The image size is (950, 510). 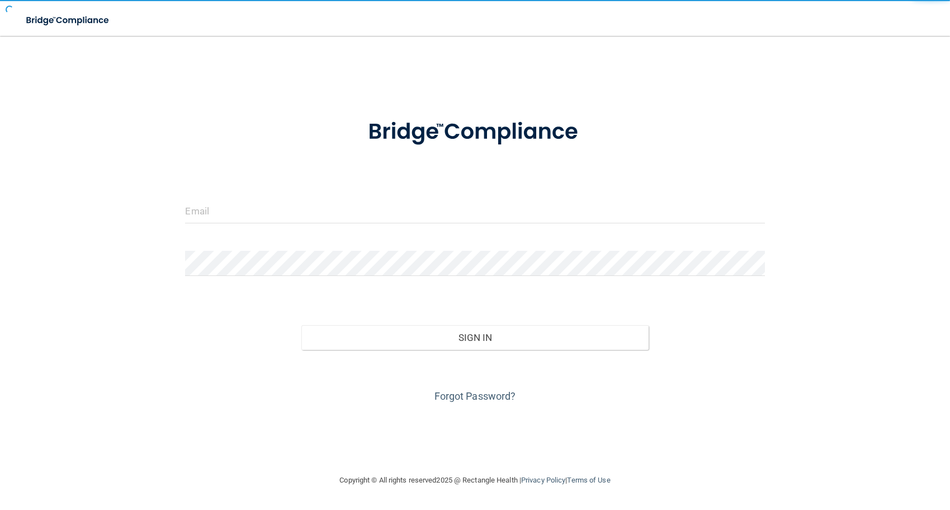 I want to click on div: Copyright © All rights reserved 2025 @ Rectangle Health | |, so click(x=475, y=480).